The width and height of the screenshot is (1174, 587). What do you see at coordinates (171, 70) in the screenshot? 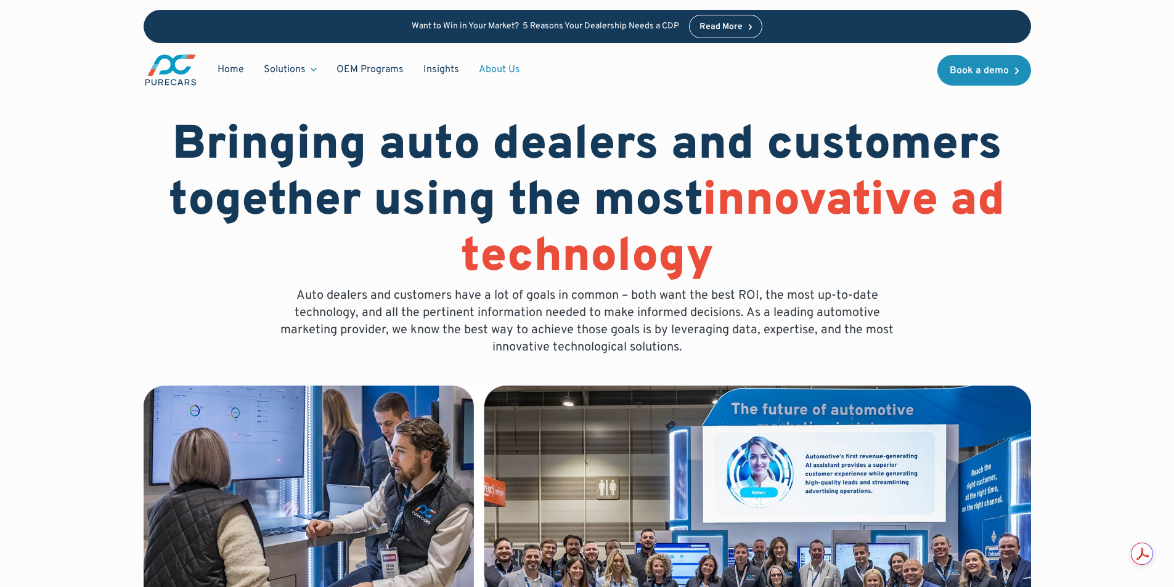
I see `img: purecars logo` at bounding box center [171, 70].